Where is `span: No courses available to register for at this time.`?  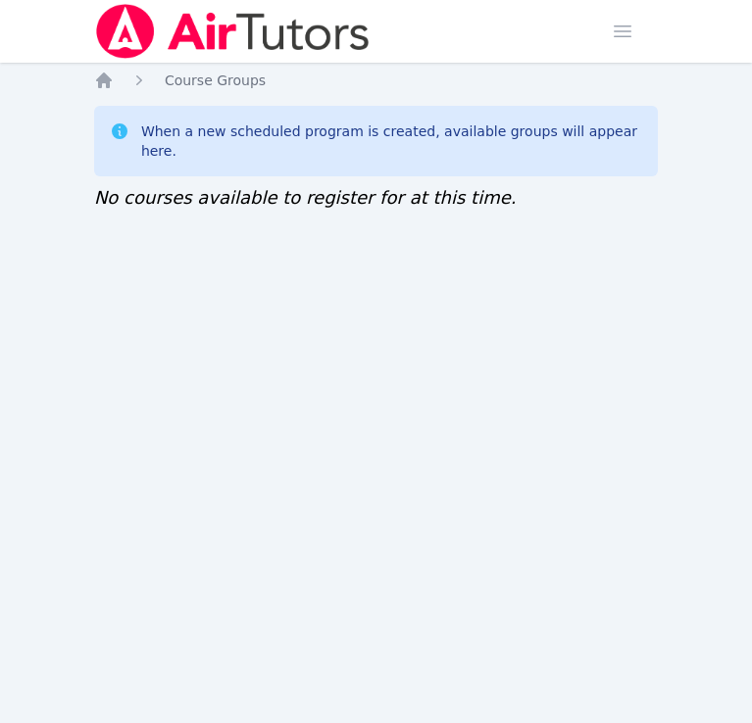 span: No courses available to register for at this time. is located at coordinates (305, 197).